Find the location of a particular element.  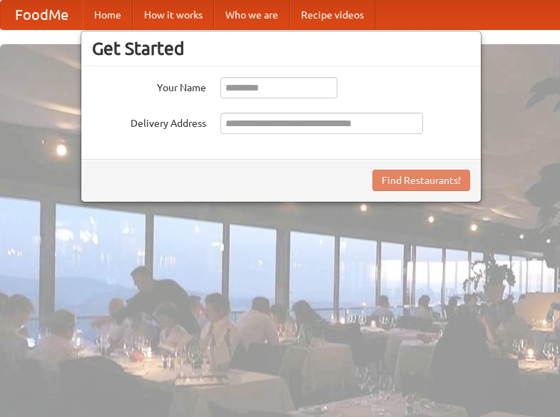

label: Your Name is located at coordinates (149, 86).